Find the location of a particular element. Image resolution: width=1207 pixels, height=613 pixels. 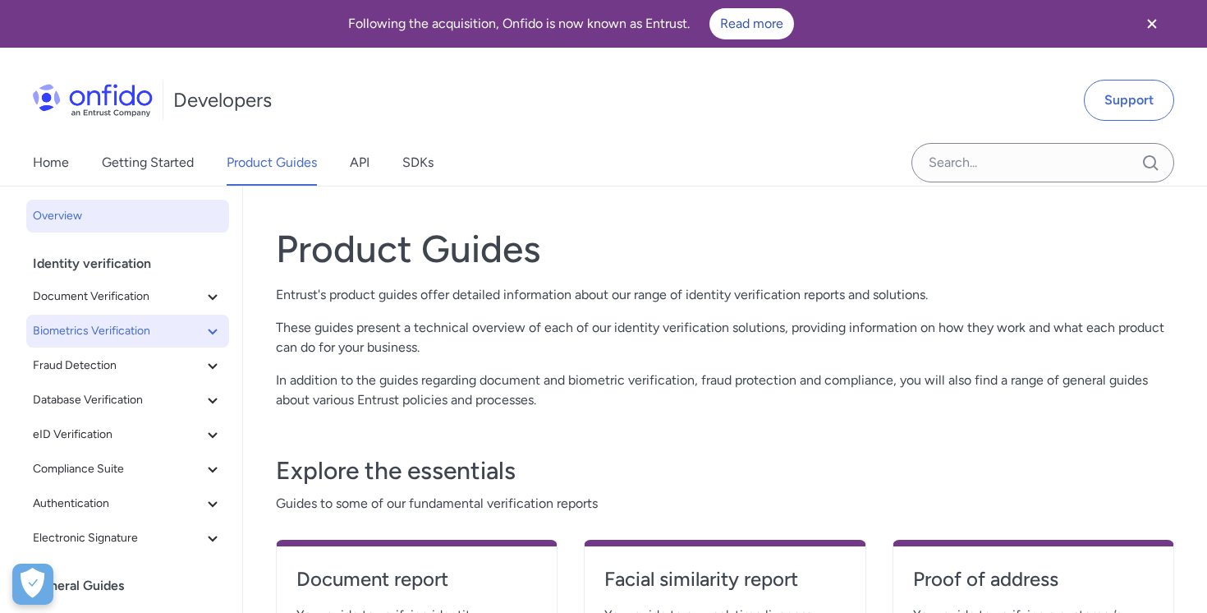

button: Electronic Signature is located at coordinates (127, 538).